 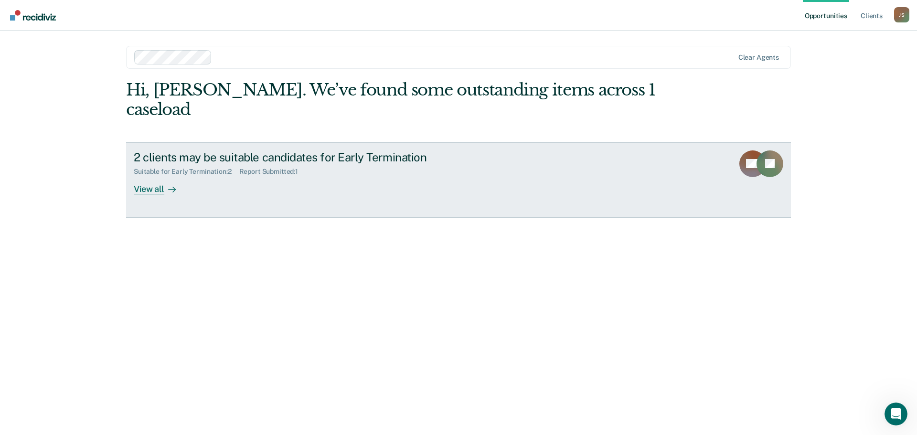 I want to click on button: Profile dropdown button, so click(x=902, y=15).